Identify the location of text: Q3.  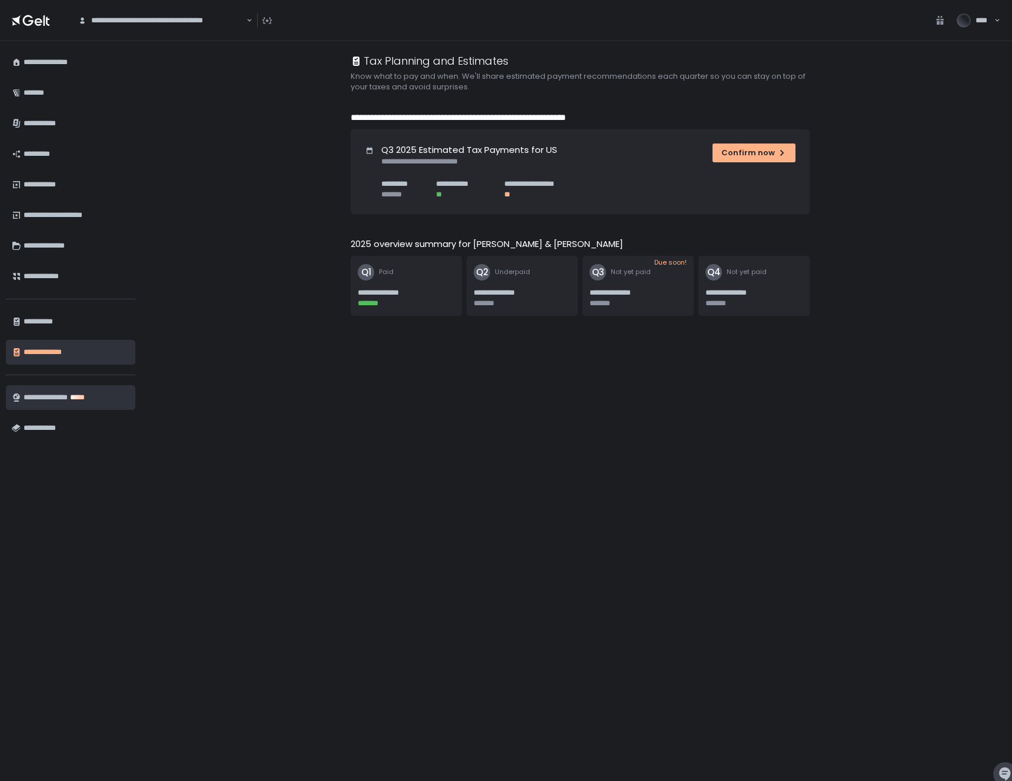
(598, 272).